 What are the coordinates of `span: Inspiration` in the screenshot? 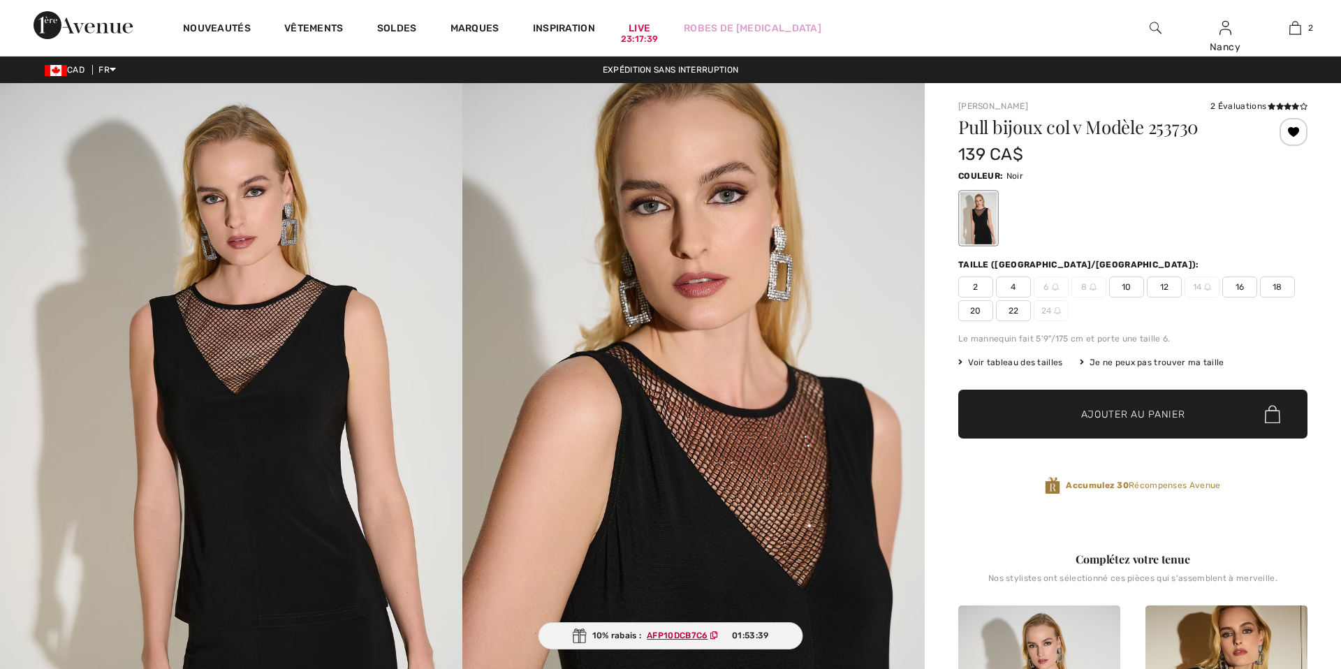 It's located at (564, 29).